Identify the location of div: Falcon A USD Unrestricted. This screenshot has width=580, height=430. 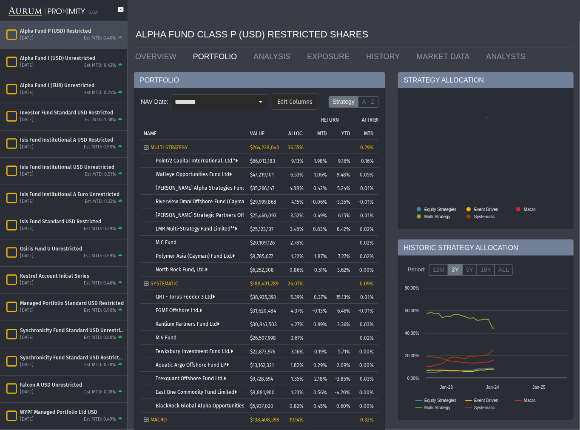
(72, 385).